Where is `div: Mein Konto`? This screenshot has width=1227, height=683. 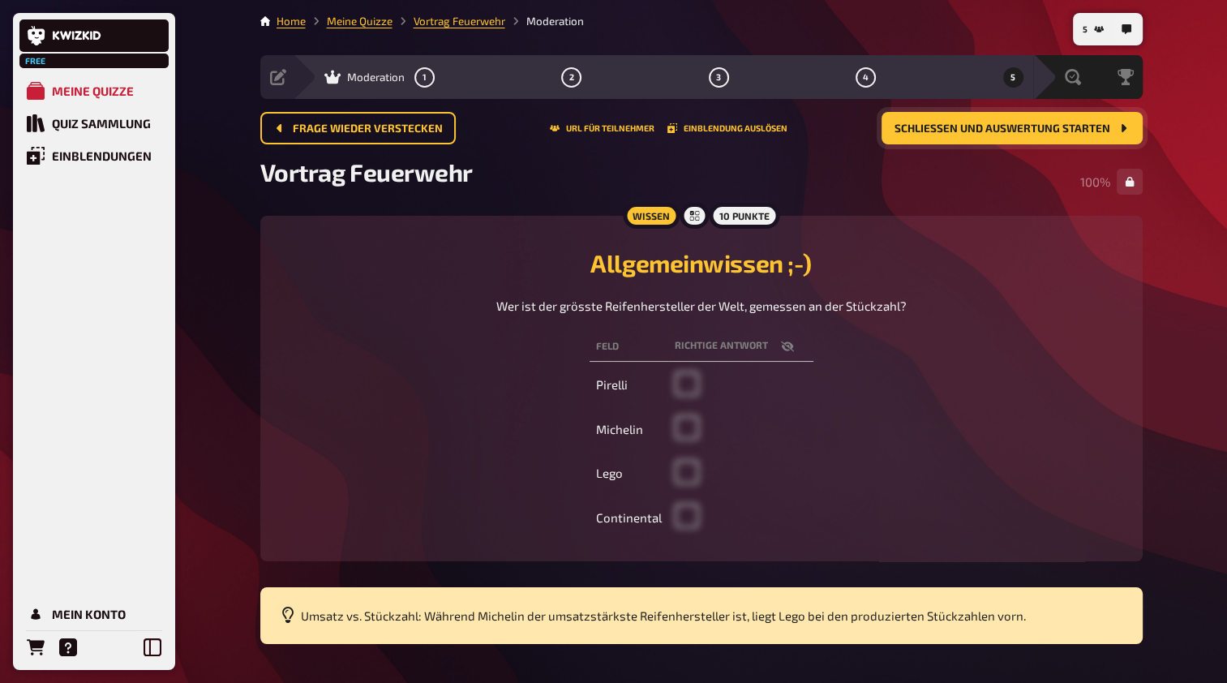
div: Mein Konto is located at coordinates (88, 614).